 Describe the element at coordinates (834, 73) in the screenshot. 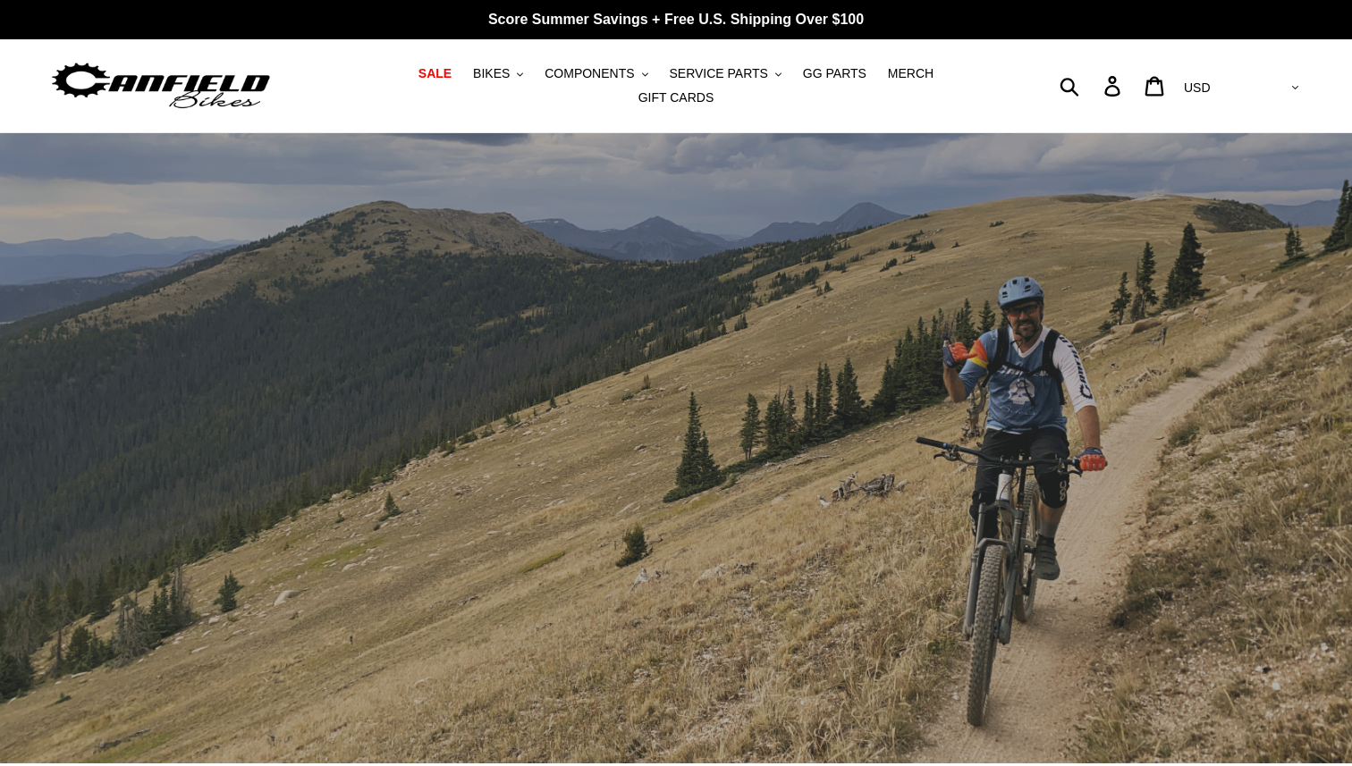

I see `a: GG PARTS` at that location.